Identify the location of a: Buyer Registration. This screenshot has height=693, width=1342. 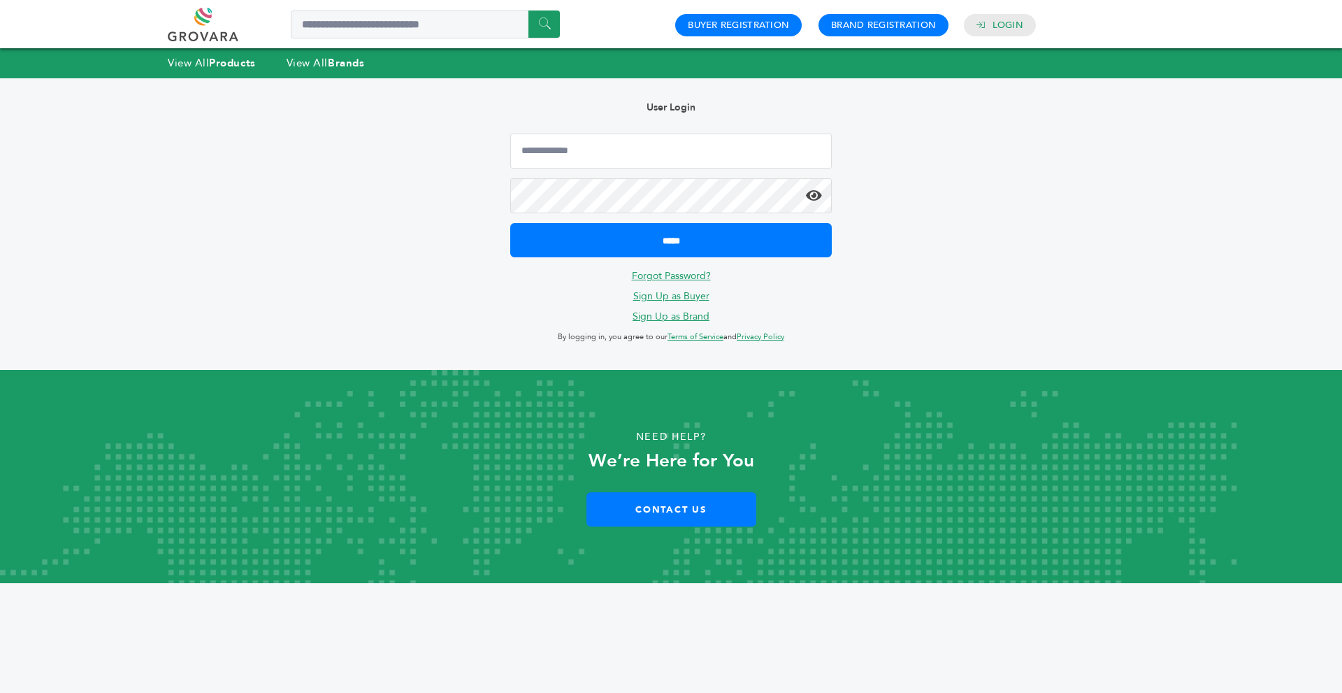
(738, 25).